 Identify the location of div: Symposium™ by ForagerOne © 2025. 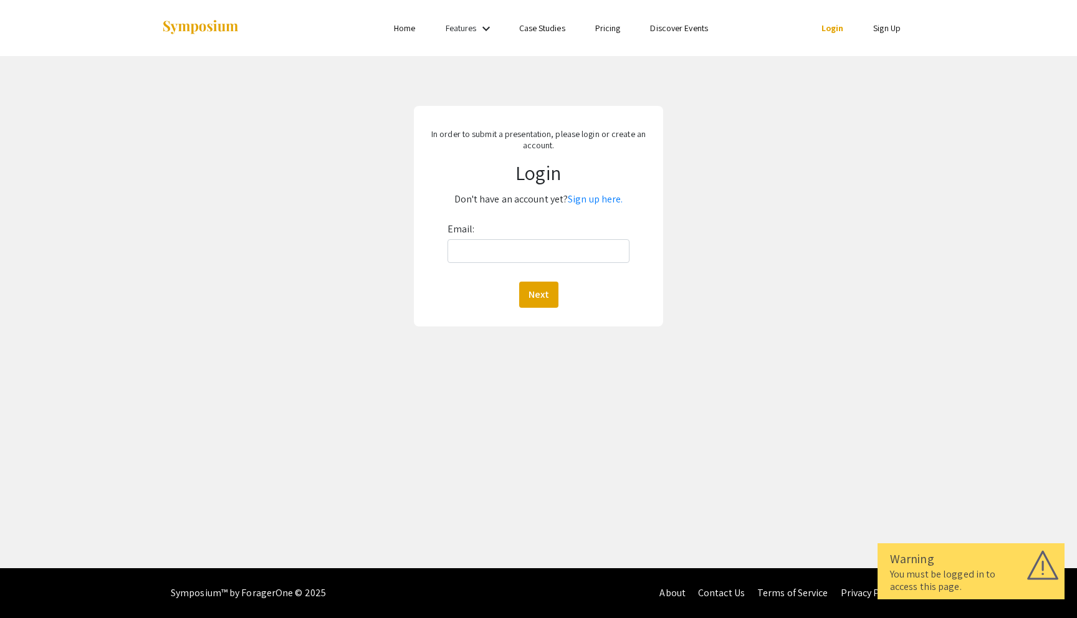
(248, 593).